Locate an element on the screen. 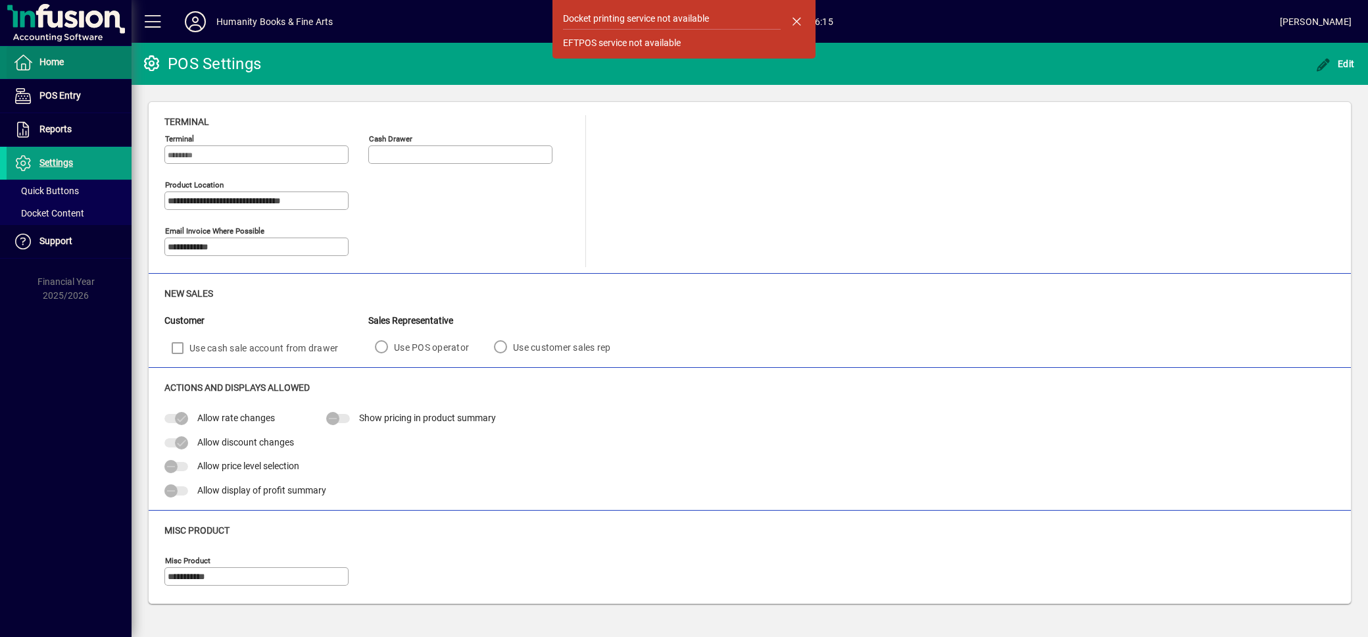 This screenshot has height=637, width=1368. mat-label: Terminal is located at coordinates (180, 139).